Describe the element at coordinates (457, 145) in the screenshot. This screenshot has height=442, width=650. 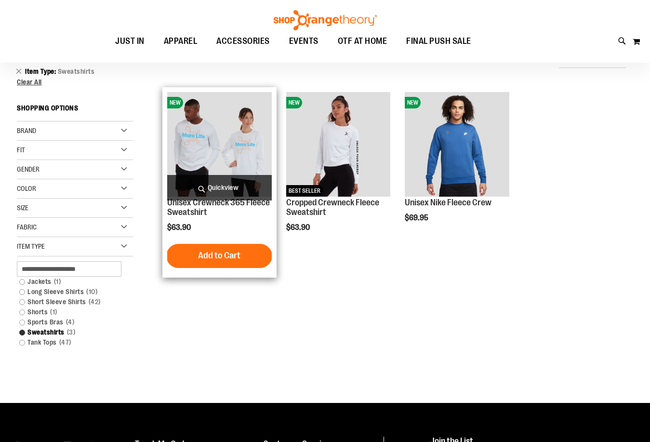
I see `a: Unisex Nike Fleece CrewNEW` at that location.